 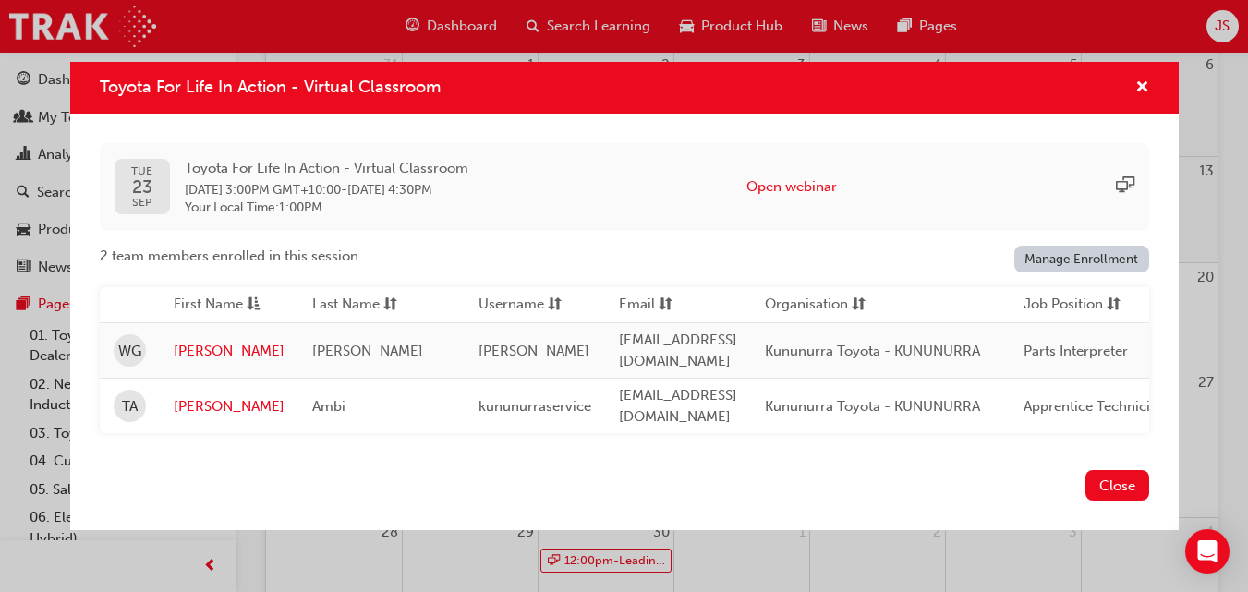 What do you see at coordinates (129, 406) in the screenshot?
I see `span: TA` at bounding box center [129, 406].